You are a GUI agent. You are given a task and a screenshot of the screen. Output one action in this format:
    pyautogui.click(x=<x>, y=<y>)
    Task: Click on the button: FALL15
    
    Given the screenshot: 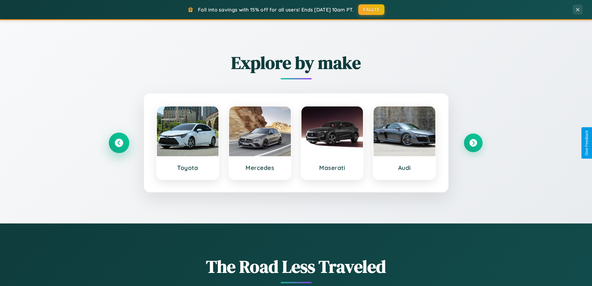 What is the action you would take?
    pyautogui.click(x=371, y=10)
    